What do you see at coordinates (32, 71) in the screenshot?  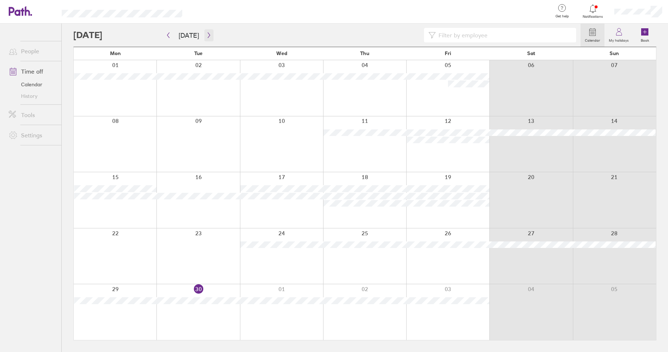 I see `a: Time off` at bounding box center [32, 71].